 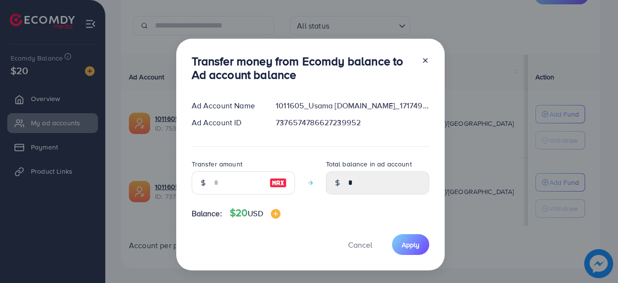 What do you see at coordinates (411, 244) in the screenshot?
I see `span: Apply` at bounding box center [411, 244].